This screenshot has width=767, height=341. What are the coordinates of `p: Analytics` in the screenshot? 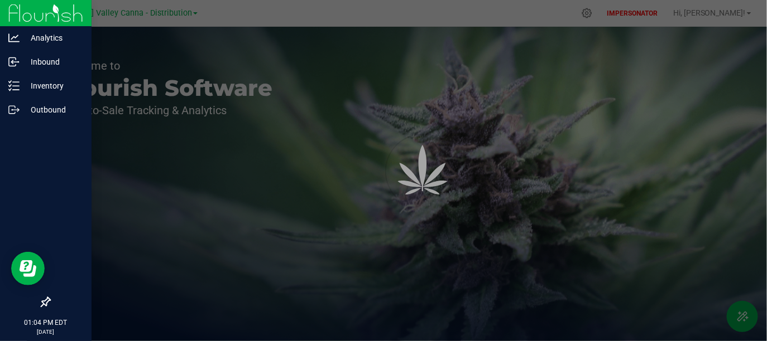 It's located at (53, 38).